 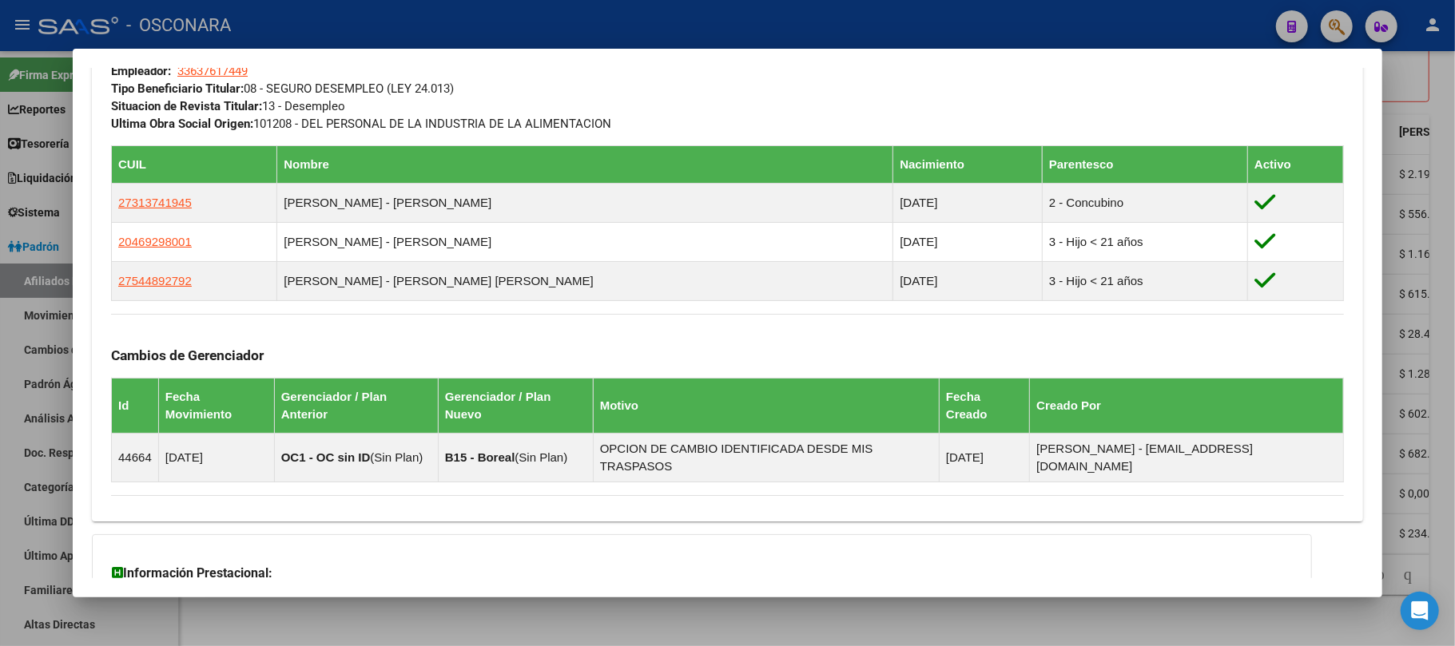 I want to click on td: 2 - Concubino, so click(x=1144, y=203).